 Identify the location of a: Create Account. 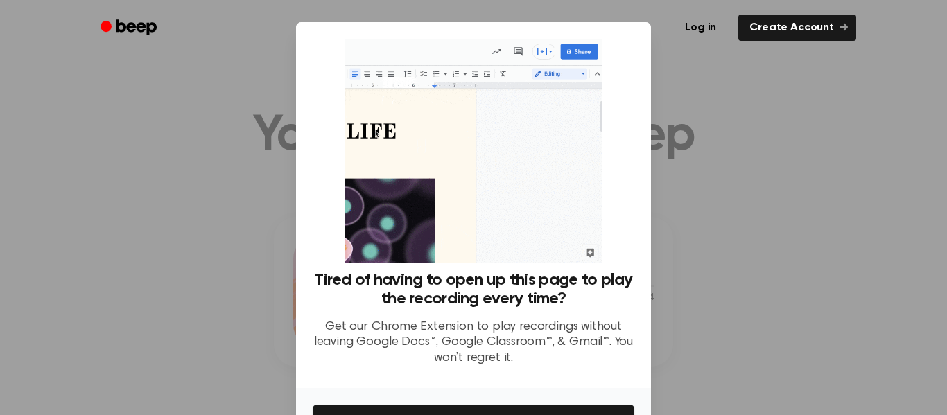
(797, 28).